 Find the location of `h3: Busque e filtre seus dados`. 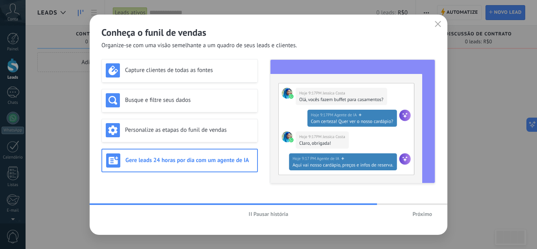

h3: Busque e filtre seus dados is located at coordinates (189, 100).